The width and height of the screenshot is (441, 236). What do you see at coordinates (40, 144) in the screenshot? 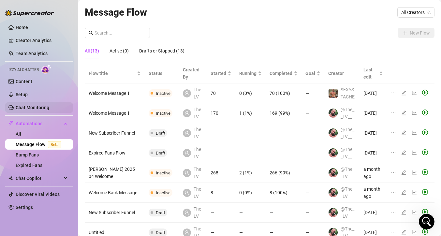
I see `a: Message FlowBeta` at bounding box center [40, 144].